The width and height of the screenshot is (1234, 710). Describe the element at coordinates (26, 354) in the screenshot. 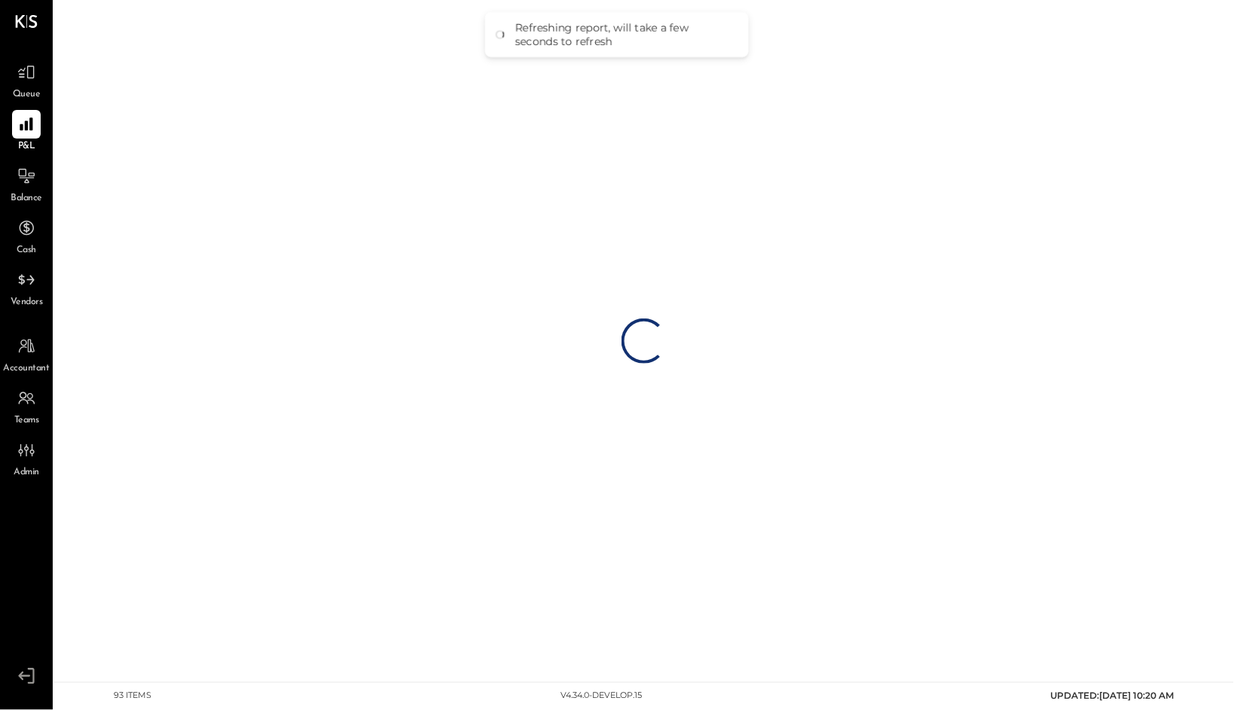

I see `a: Accountant` at that location.